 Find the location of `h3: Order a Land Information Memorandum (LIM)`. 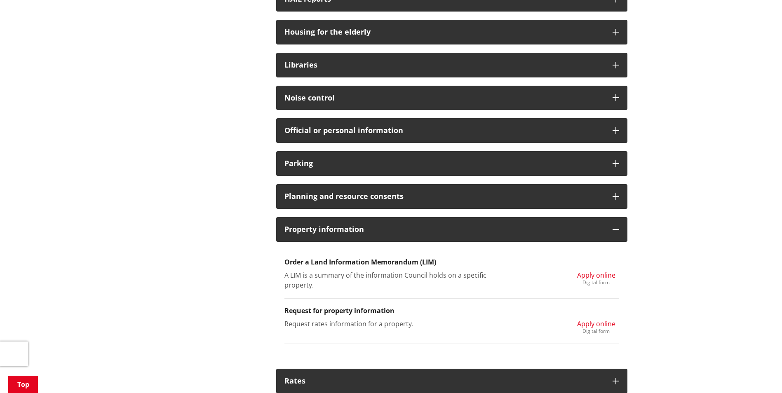

h3: Order a Land Information Memorandum (LIM) is located at coordinates (452, 262).